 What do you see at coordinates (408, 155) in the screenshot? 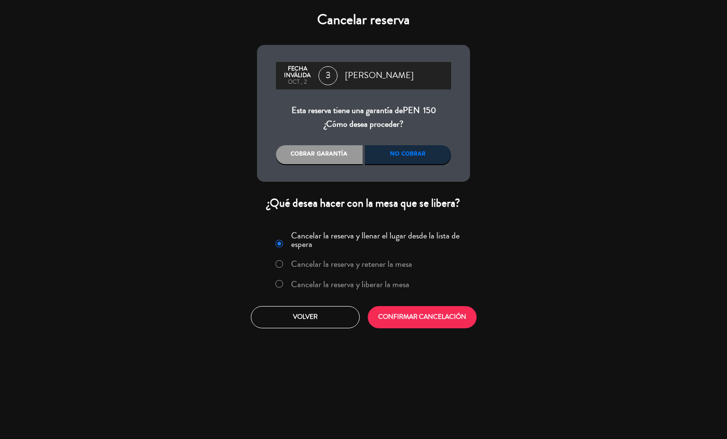
I see `div: No cobrar` at bounding box center [408, 155].